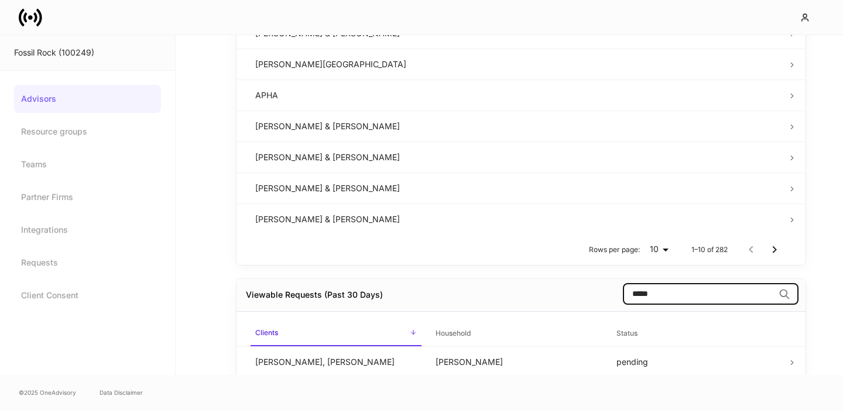  What do you see at coordinates (336, 334) in the screenshot?
I see `span: Clients` at bounding box center [336, 334].